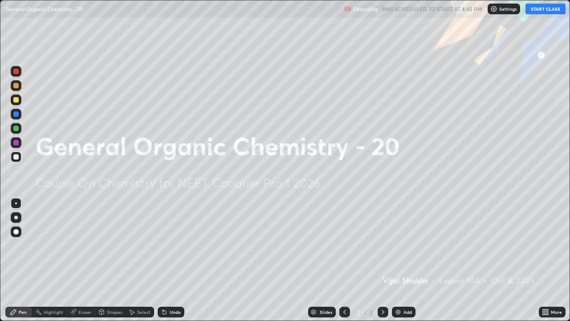  What do you see at coordinates (114, 312) in the screenshot?
I see `div: Shapes` at bounding box center [114, 312].